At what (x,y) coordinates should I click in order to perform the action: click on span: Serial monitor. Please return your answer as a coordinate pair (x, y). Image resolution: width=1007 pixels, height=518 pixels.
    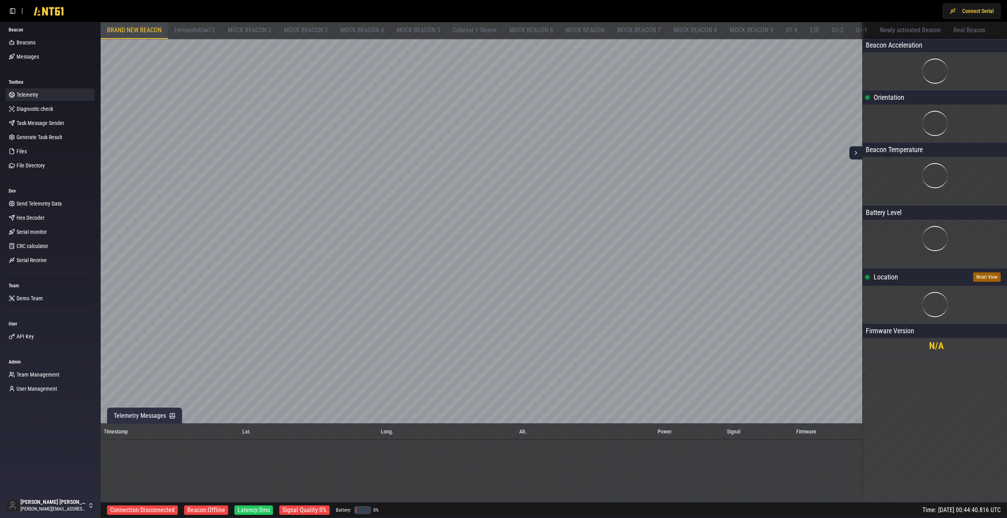
    Looking at the image, I should click on (31, 232).